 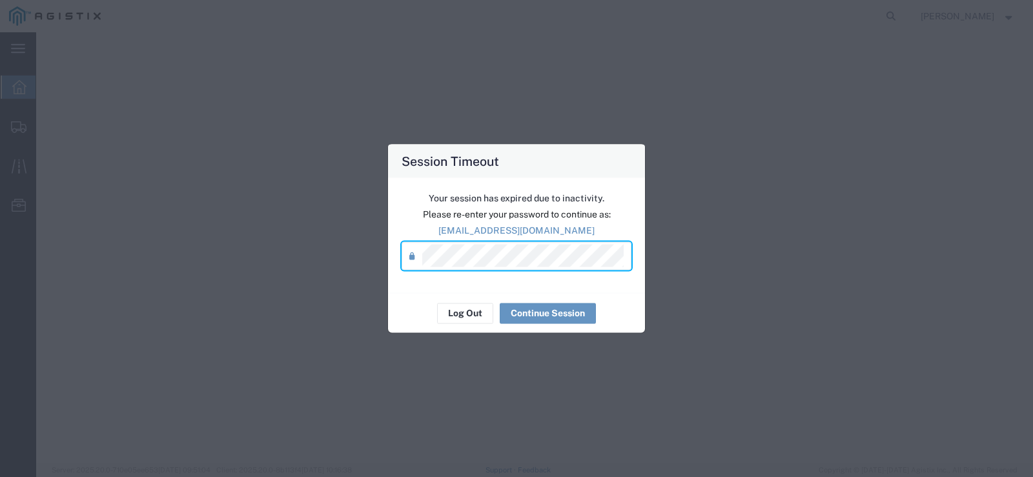 I want to click on button: Continue Session, so click(x=548, y=313).